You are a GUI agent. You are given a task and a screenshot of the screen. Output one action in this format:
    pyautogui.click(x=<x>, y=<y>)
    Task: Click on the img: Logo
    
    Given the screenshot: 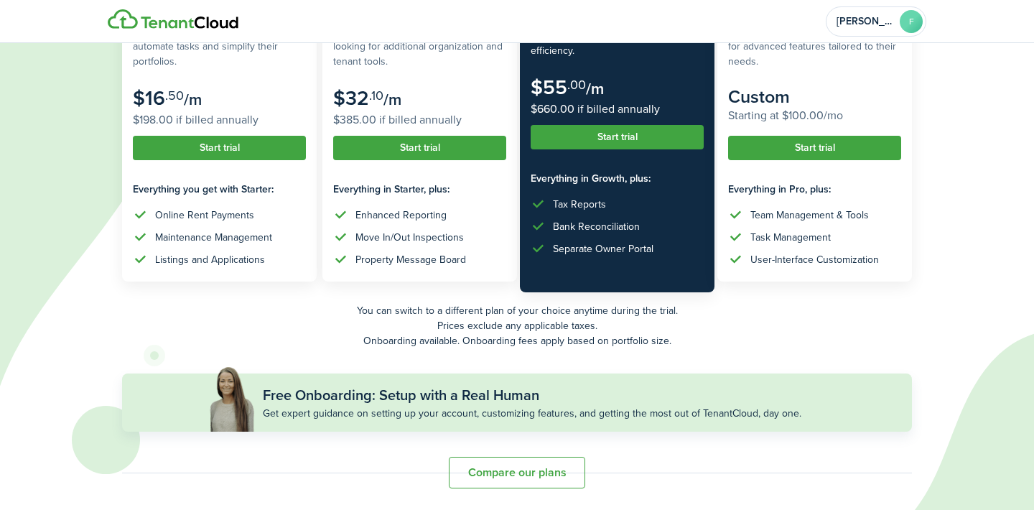 What is the action you would take?
    pyautogui.click(x=173, y=19)
    